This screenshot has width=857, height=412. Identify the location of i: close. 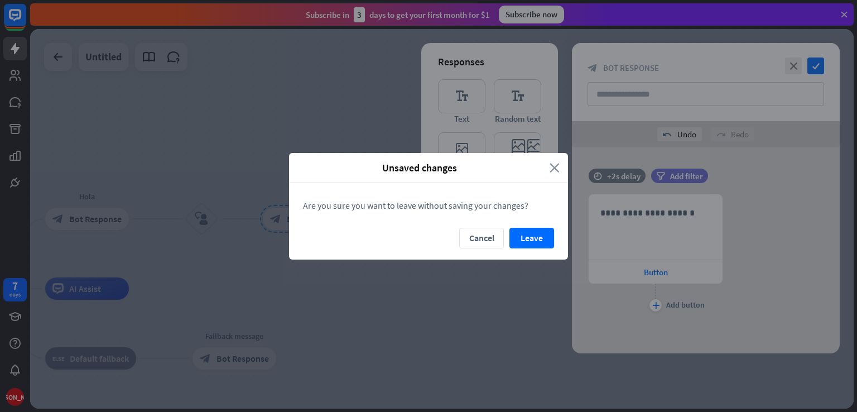
(555, 167).